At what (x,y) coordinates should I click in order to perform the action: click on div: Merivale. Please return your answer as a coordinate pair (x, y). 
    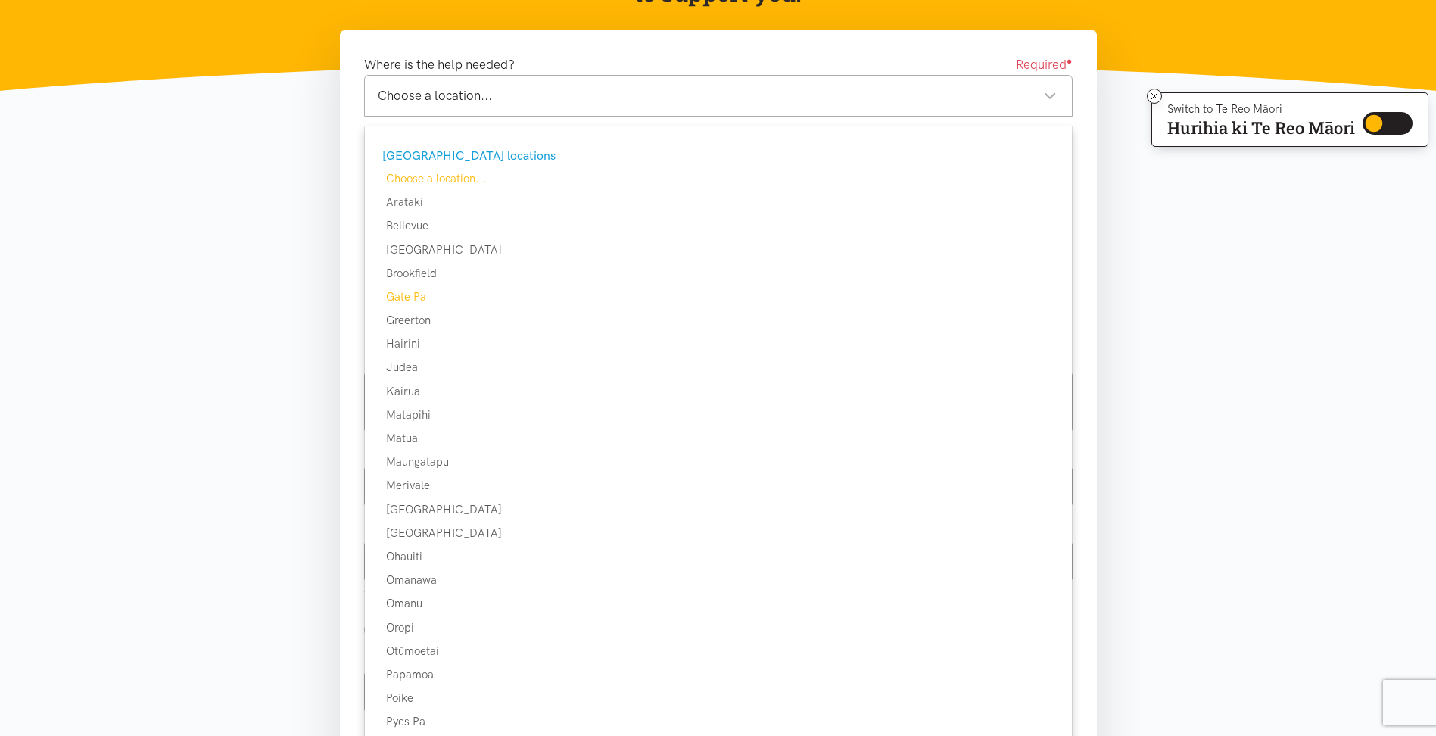
    Looking at the image, I should click on (718, 485).